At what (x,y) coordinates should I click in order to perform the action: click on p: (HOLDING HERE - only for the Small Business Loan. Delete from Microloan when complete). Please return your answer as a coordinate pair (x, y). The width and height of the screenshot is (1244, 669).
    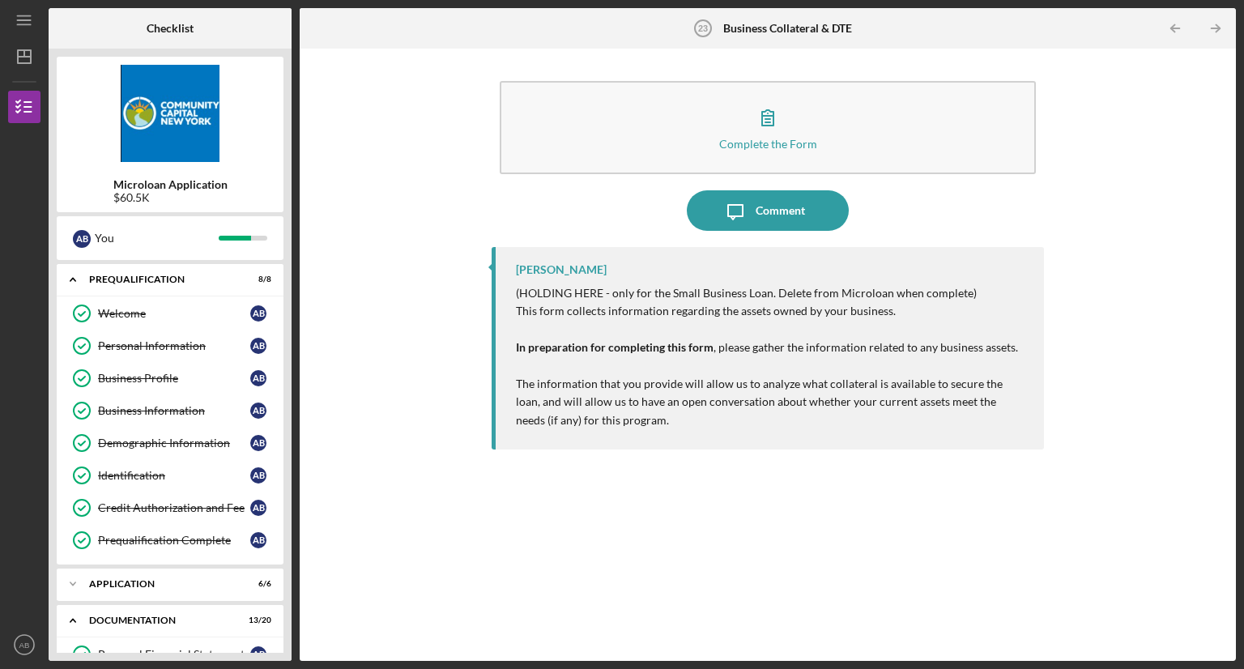
    Looking at the image, I should click on (772, 293).